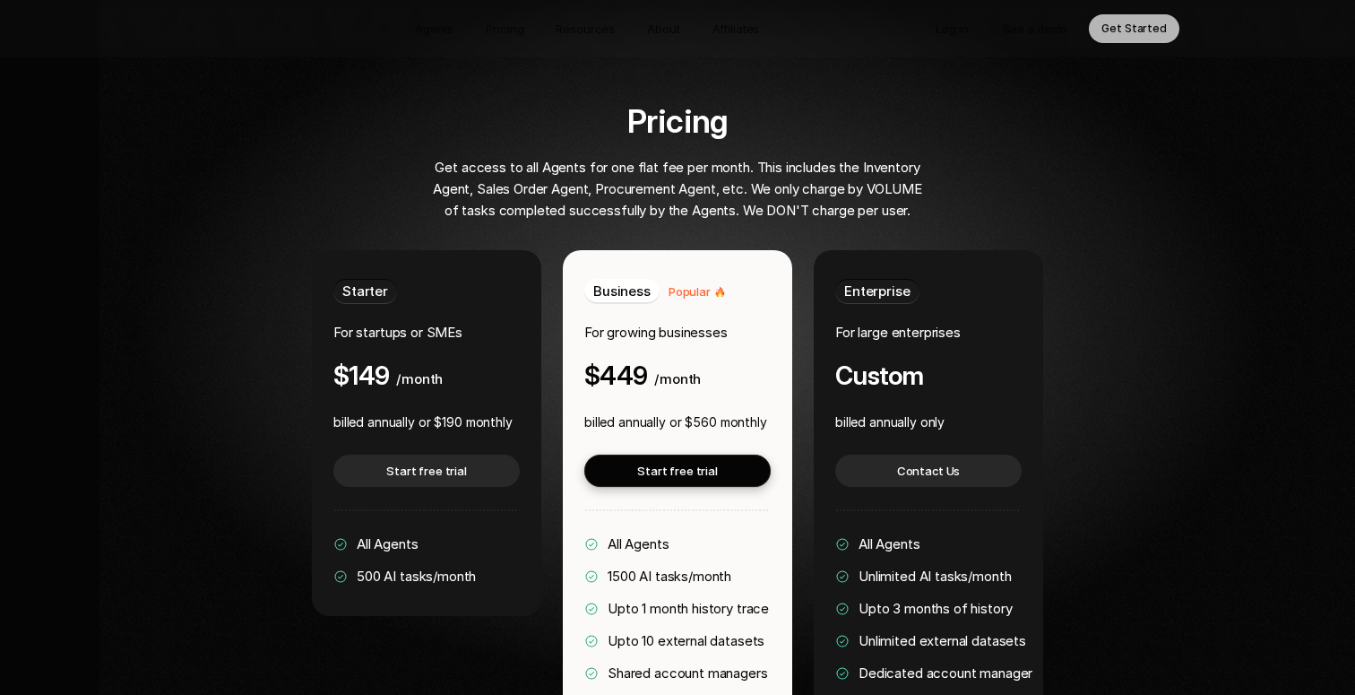 This screenshot has width=1355, height=695. I want to click on a: Resources, so click(585, 29).